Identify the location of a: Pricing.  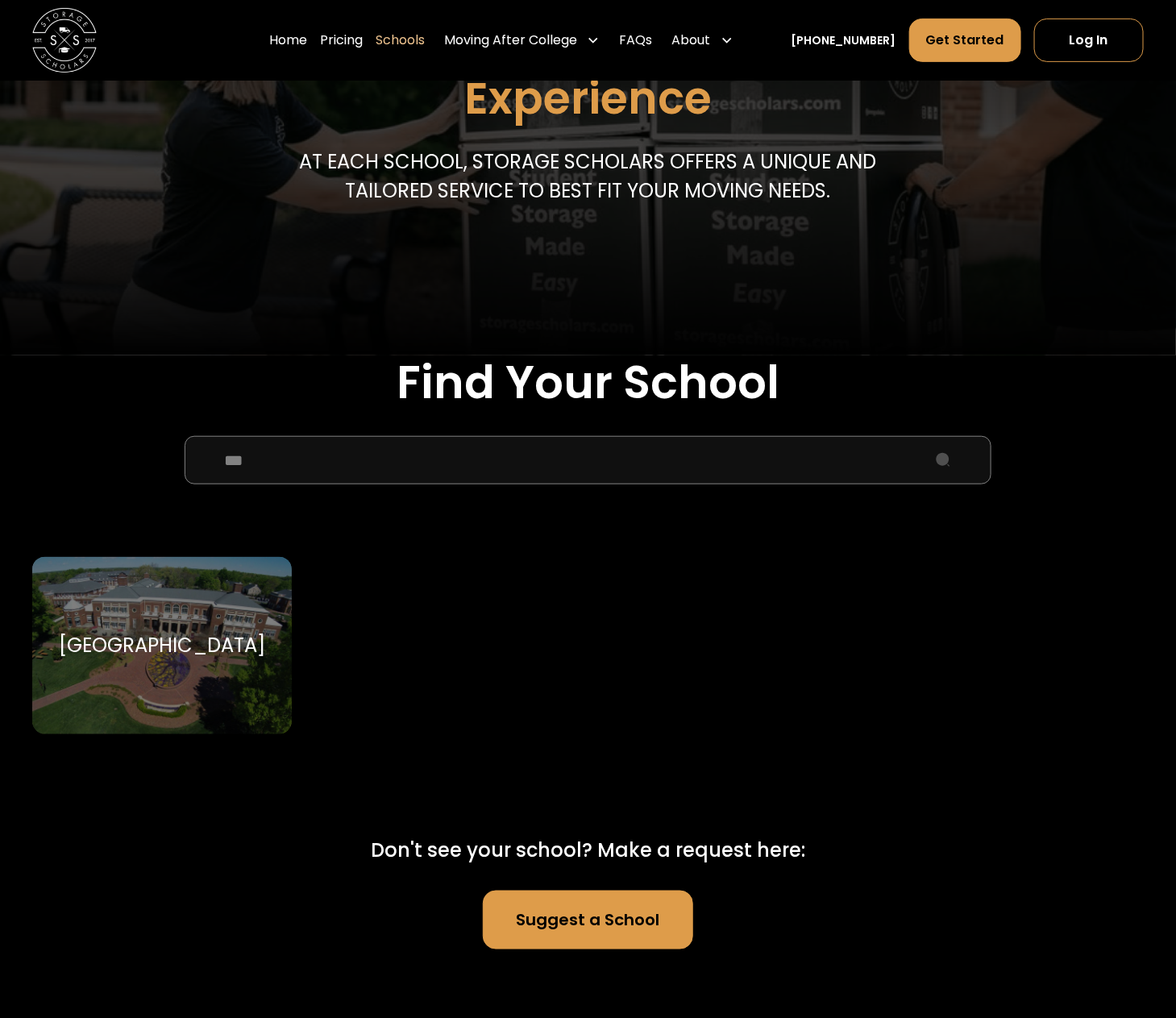
(341, 40).